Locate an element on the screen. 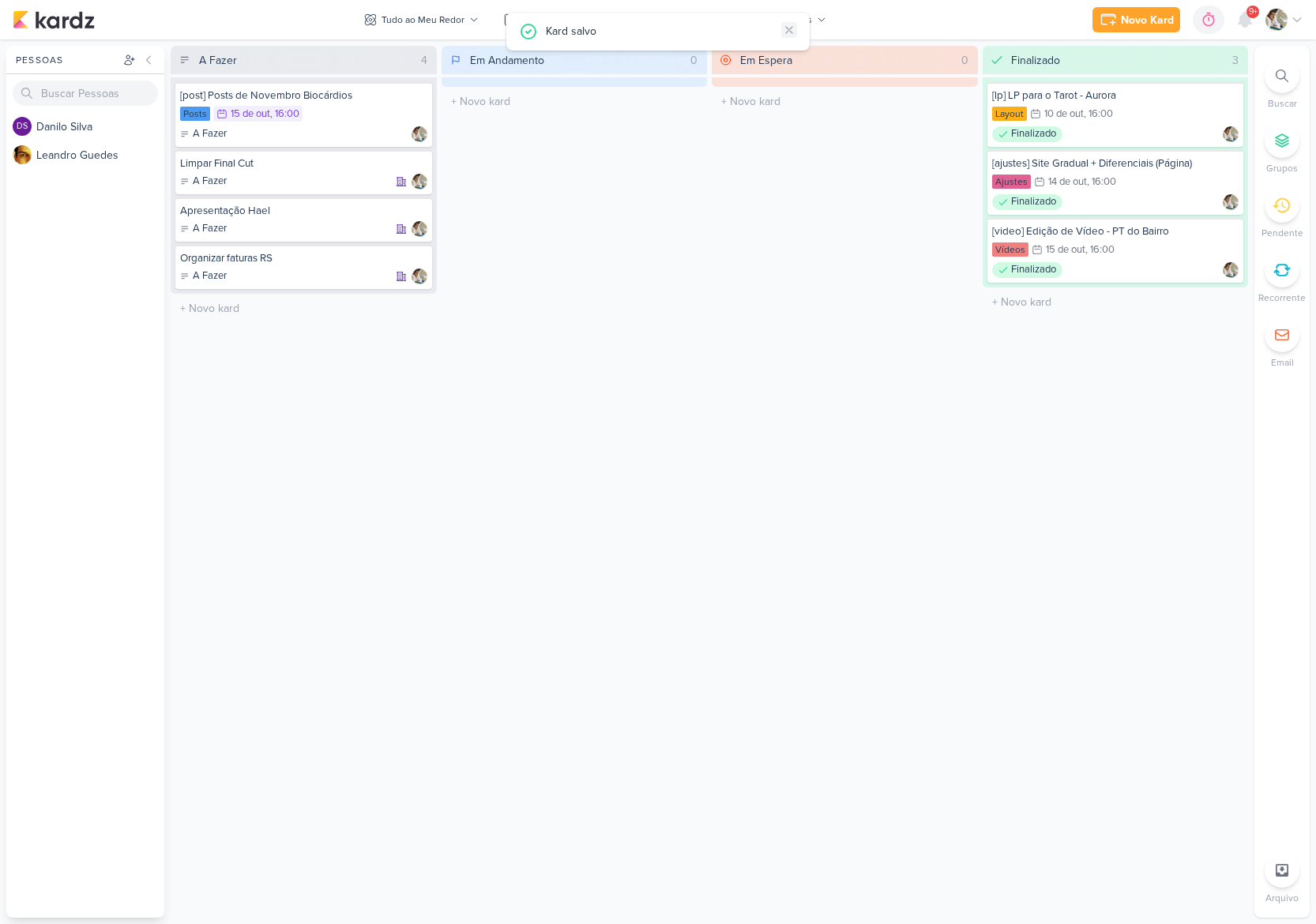  div: L e a n d r o G u e d e s is located at coordinates (100, 154).